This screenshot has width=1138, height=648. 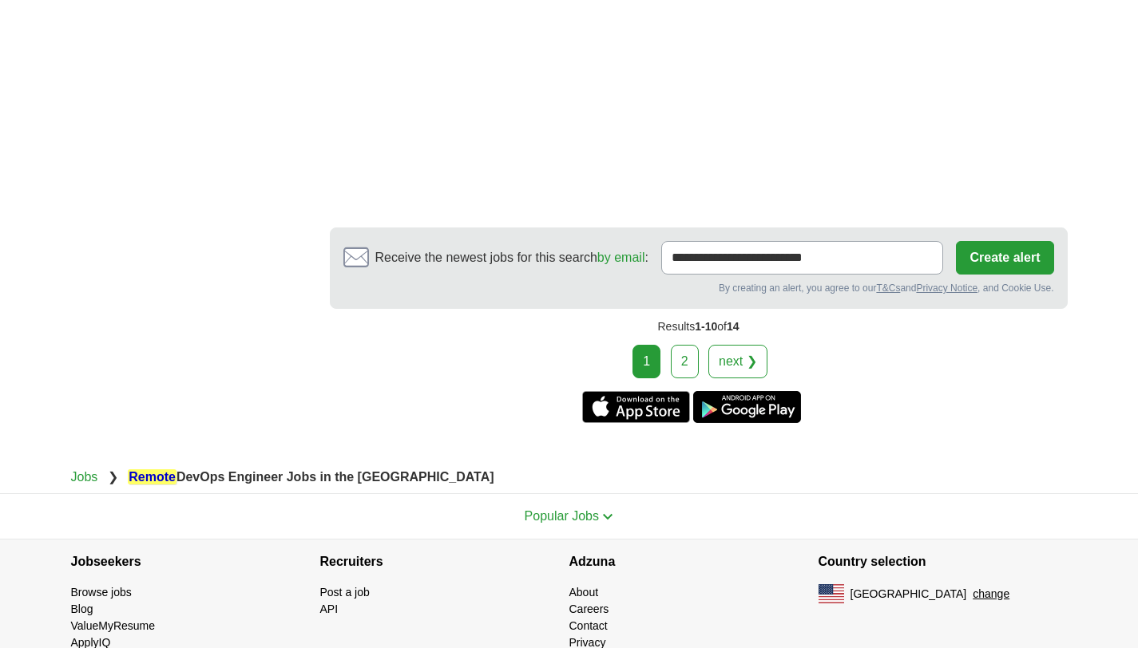 What do you see at coordinates (733, 327) in the screenshot?
I see `span: 14` at bounding box center [733, 327].